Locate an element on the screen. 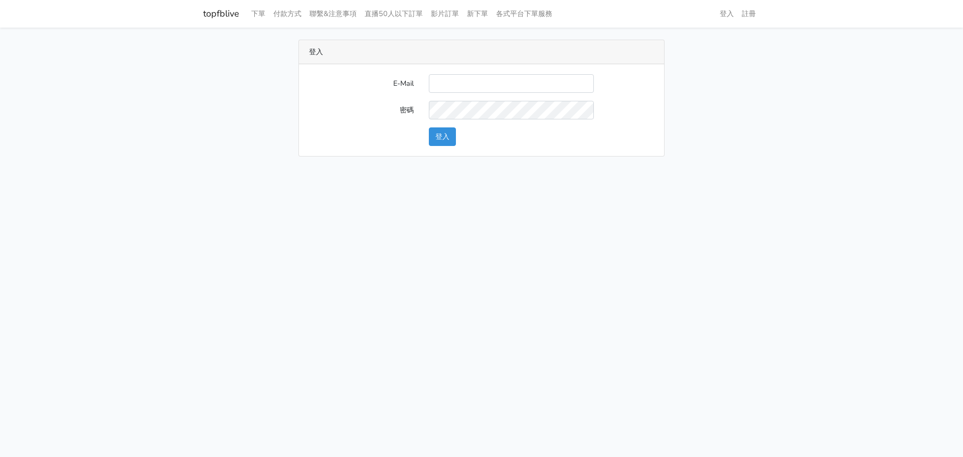  a: 付款方式 is located at coordinates (287, 14).